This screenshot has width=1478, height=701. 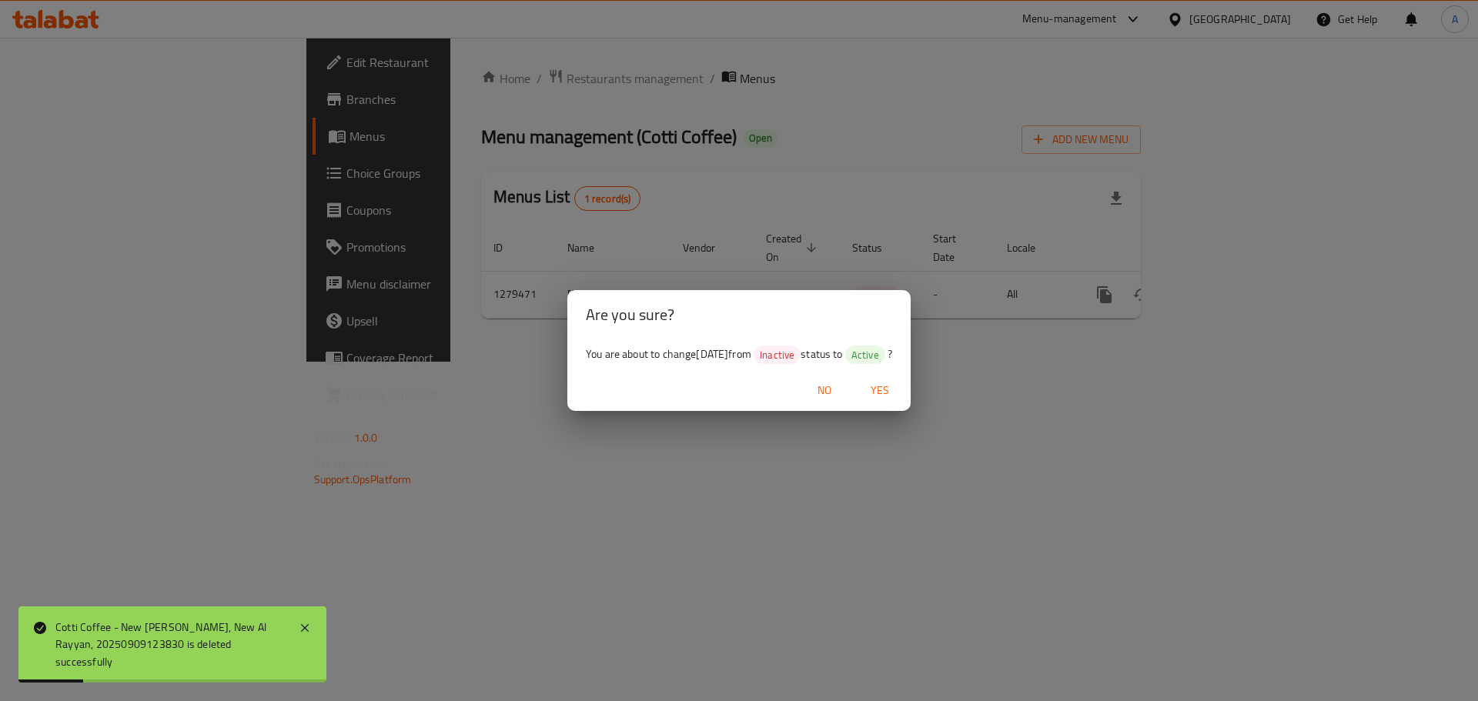 I want to click on div: Active, so click(x=865, y=355).